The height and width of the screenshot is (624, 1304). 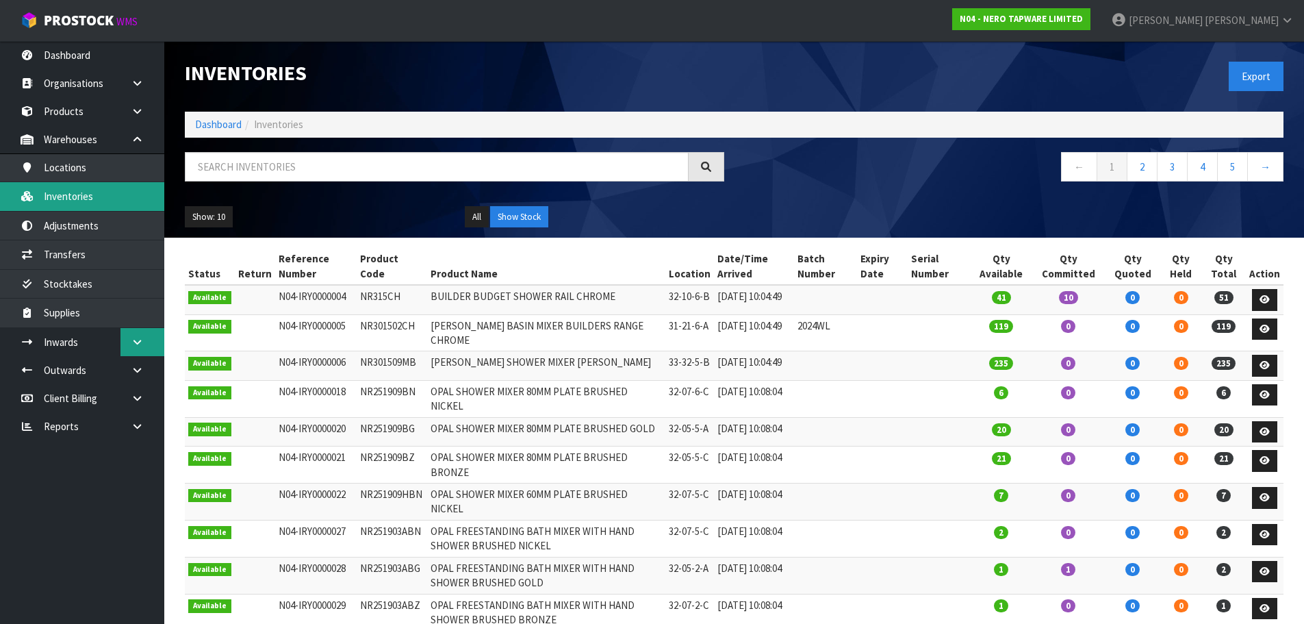 What do you see at coordinates (316, 502) in the screenshot?
I see `td: N04-IRY0000022` at bounding box center [316, 502].